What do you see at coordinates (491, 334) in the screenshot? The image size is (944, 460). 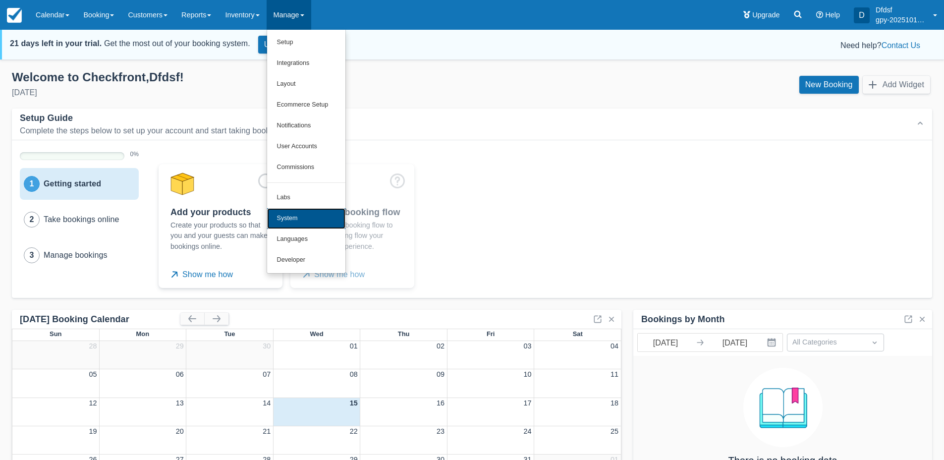 I see `span: Fri` at bounding box center [491, 334].